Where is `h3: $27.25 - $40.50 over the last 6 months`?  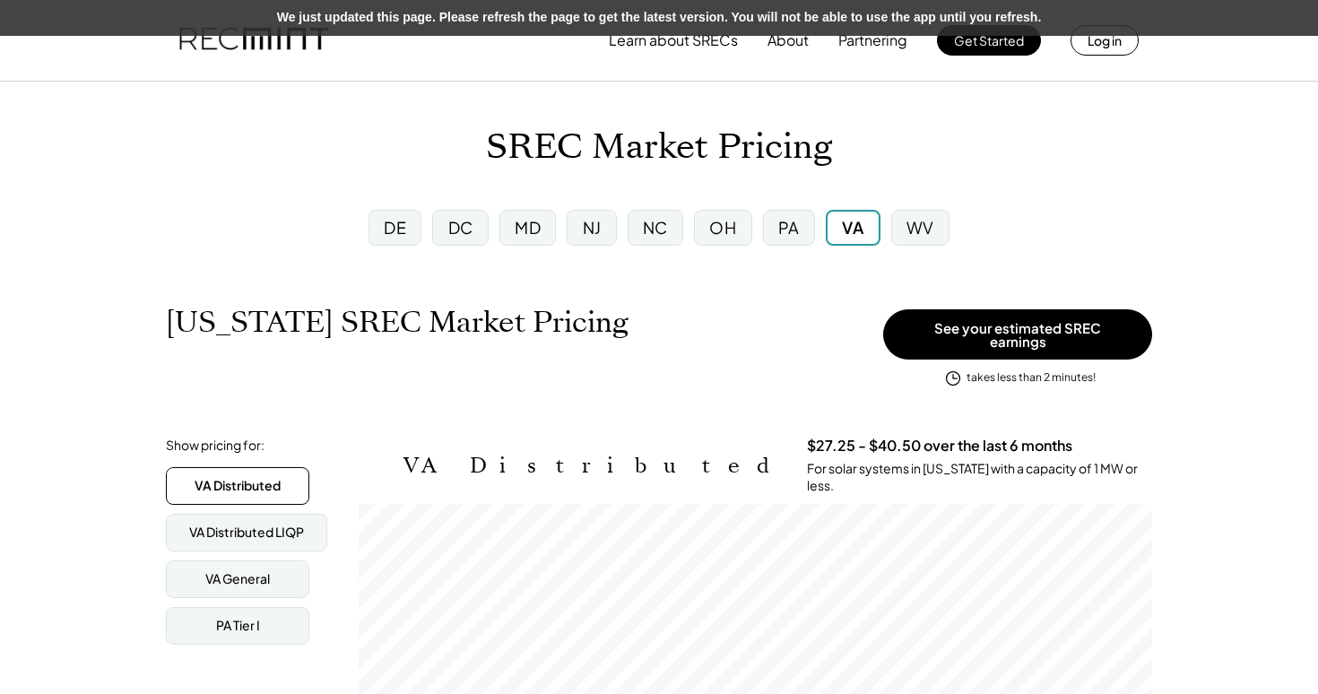 h3: $27.25 - $40.50 over the last 6 months is located at coordinates (940, 446).